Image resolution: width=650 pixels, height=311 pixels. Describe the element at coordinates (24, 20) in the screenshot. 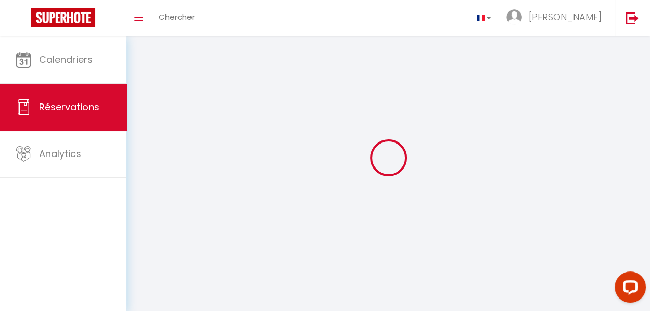

I see `button: Open LiveChat chat widget` at that location.